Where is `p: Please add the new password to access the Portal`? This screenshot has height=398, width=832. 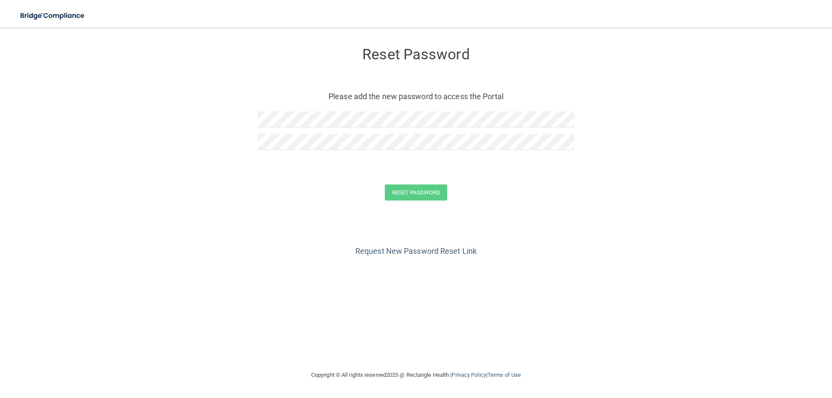 p: Please add the new password to access the Portal is located at coordinates (416, 96).